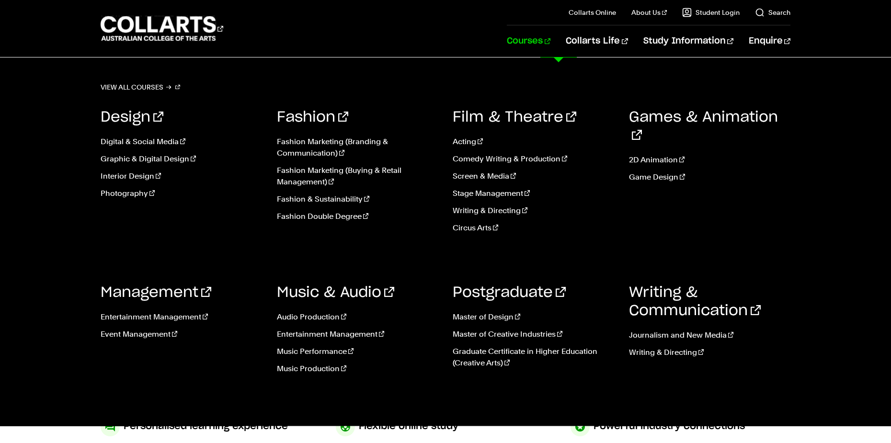 Image resolution: width=891 pixels, height=443 pixels. Describe the element at coordinates (710, 160) in the screenshot. I see `a: 2D Animation` at that location.